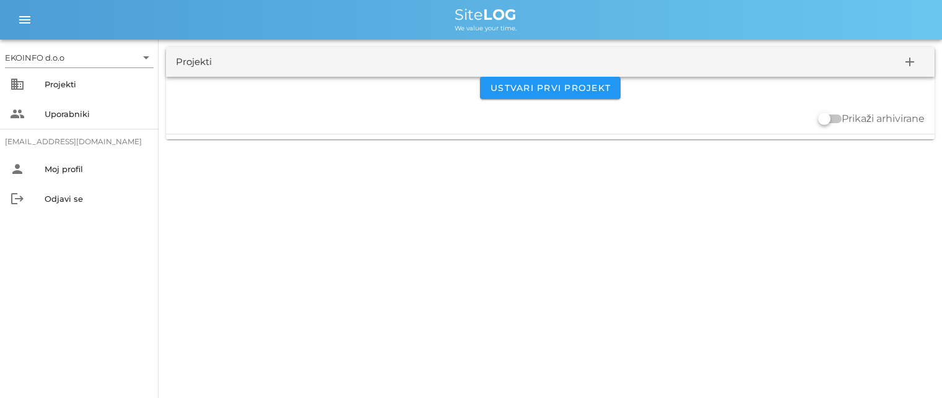 The width and height of the screenshot is (942, 398). What do you see at coordinates (883, 119) in the screenshot?
I see `label: Prikaži arhivirane` at bounding box center [883, 119].